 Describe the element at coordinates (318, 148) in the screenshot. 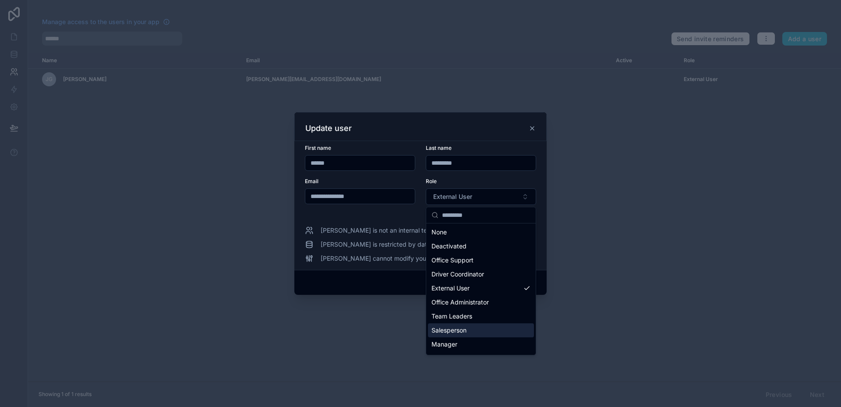

I see `span: First name` at that location.